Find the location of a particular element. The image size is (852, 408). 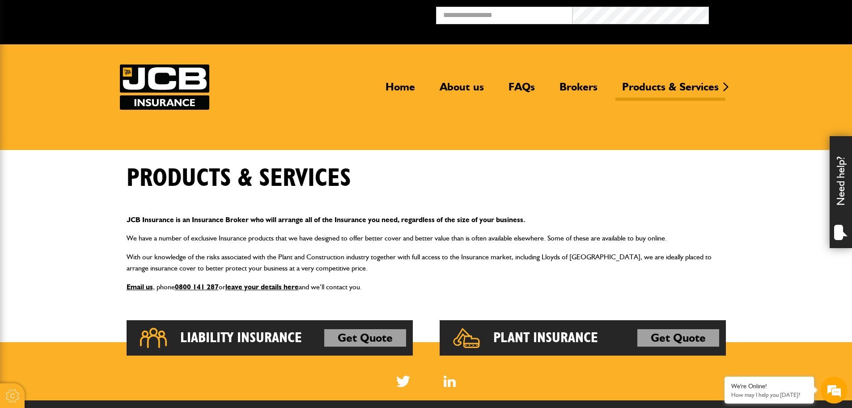

h2: Liability Insurance is located at coordinates (241, 338).